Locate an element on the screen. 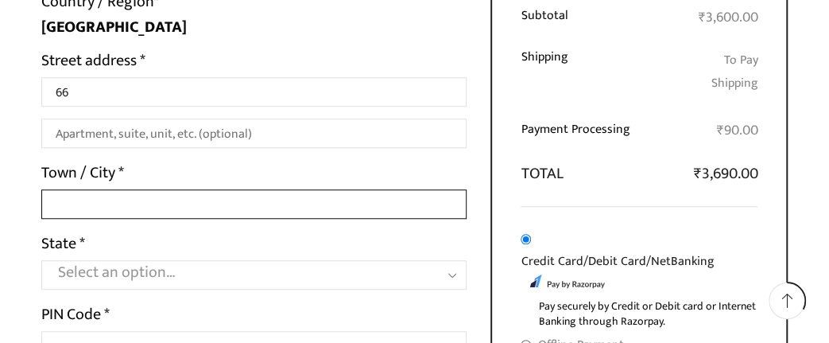 The height and width of the screenshot is (343, 829). label: PIN Code is located at coordinates (75, 314).